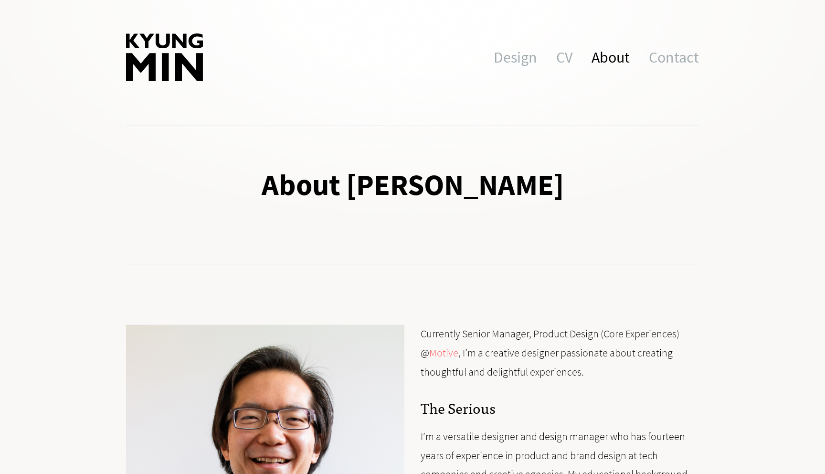  I want to click on a: Motive, so click(443, 352).